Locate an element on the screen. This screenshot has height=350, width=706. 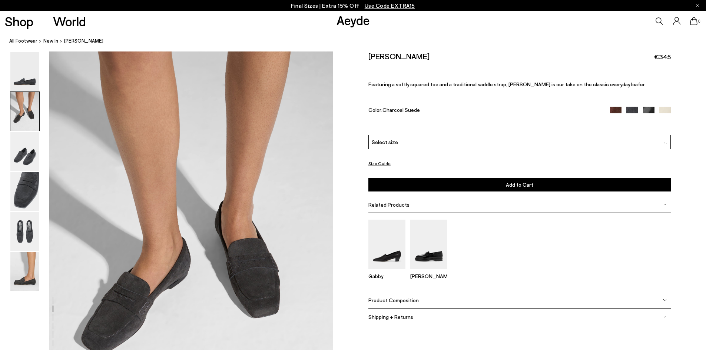
p: Final Sizes | Extra 15% Off is located at coordinates (353, 6).